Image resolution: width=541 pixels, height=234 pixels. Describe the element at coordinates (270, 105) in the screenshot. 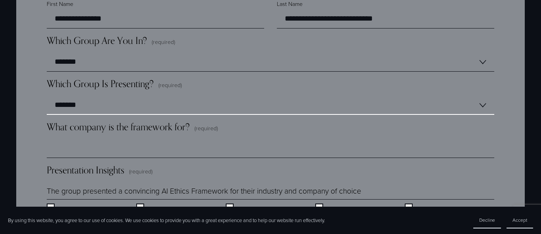

I see `select: Which Group Is Presenting?` at that location.